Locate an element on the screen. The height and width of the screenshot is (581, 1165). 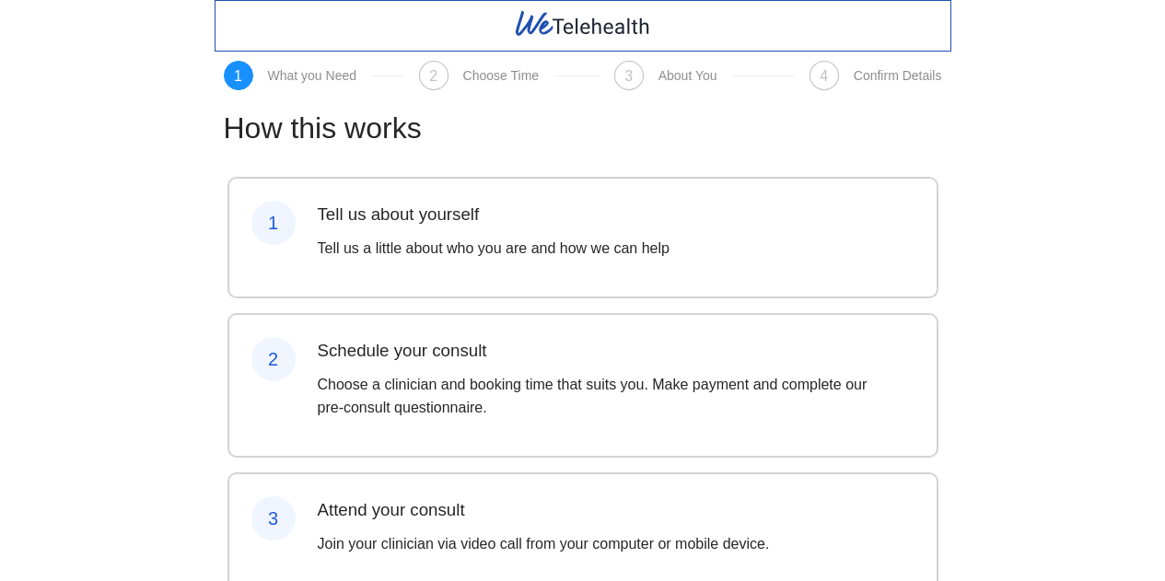
div: Confirm Details is located at coordinates (898, 75).